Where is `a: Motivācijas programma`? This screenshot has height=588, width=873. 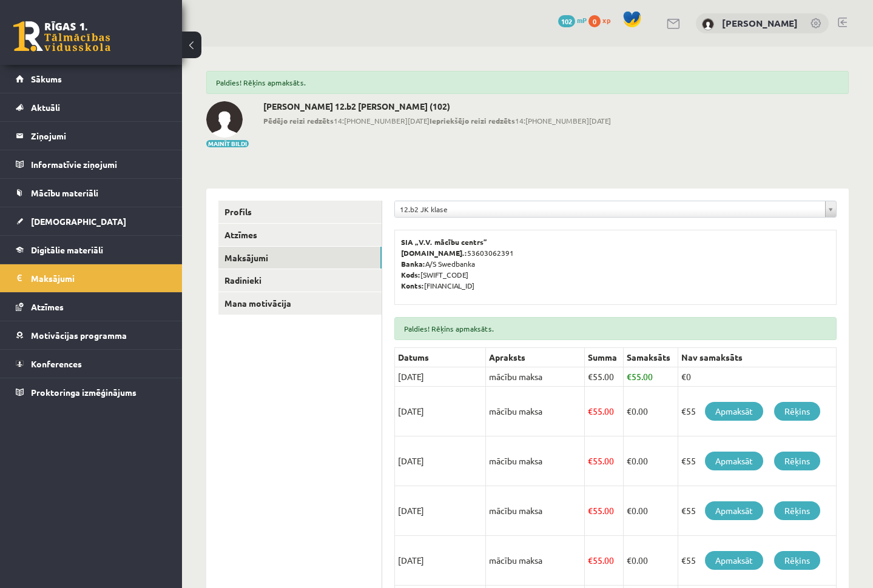
a: Motivācijas programma is located at coordinates (91, 335).